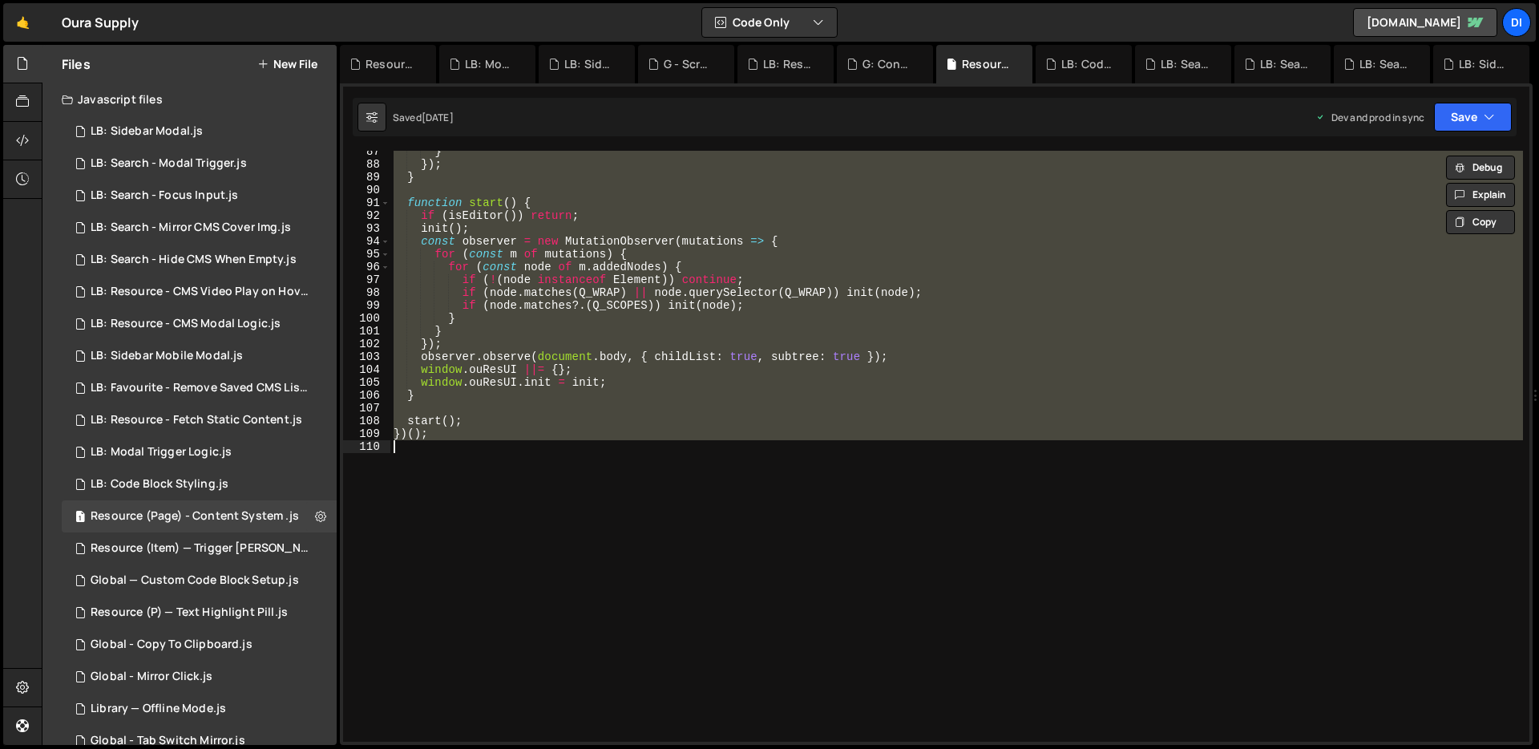 The width and height of the screenshot is (1539, 749). I want to click on div: 101, so click(366, 331).